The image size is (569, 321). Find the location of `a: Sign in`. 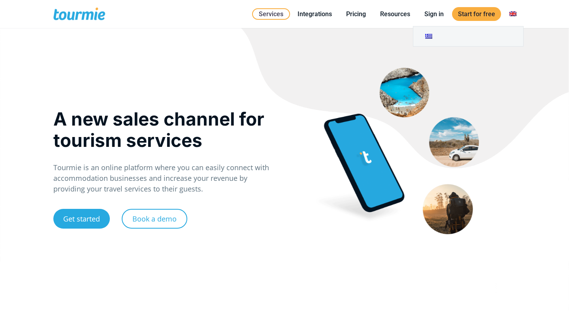

a: Sign in is located at coordinates (434, 14).